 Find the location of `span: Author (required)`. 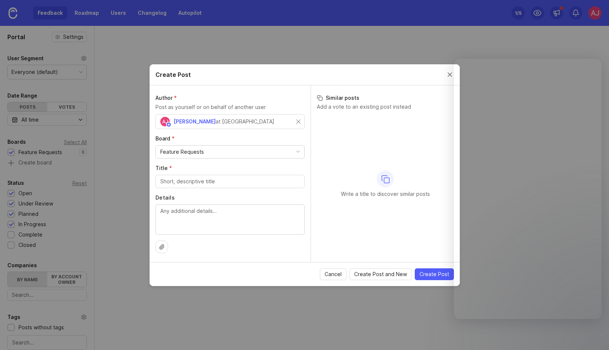

span: Author (required) is located at coordinates (166, 98).